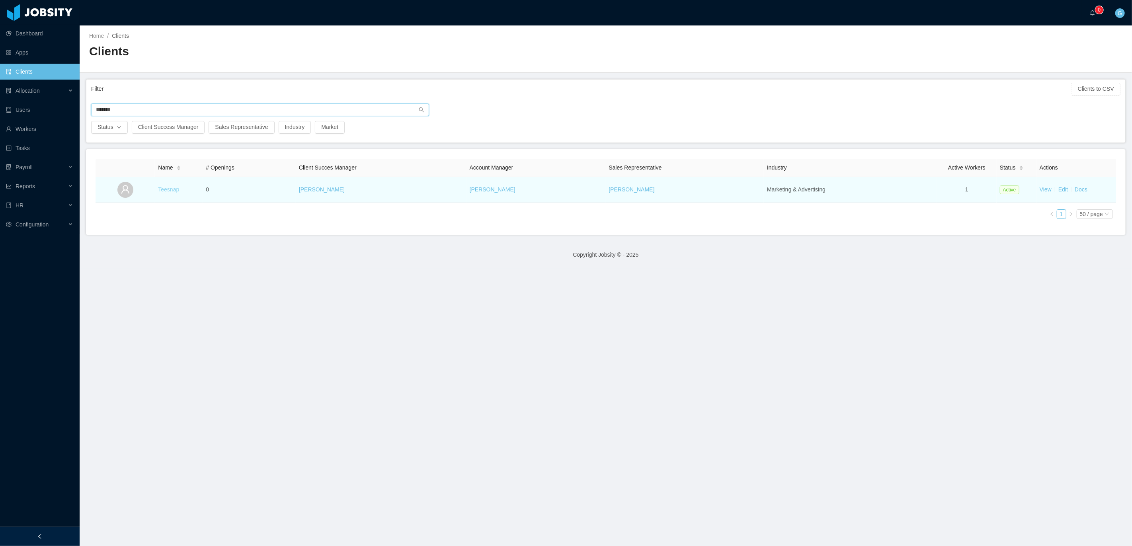  Describe the element at coordinates (168, 127) in the screenshot. I see `button: Client Success Manager` at that location.